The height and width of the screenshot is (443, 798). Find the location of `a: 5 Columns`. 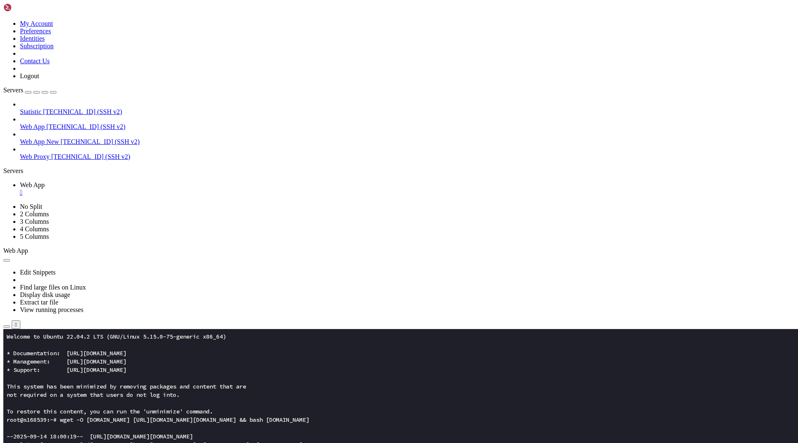

a: 5 Columns is located at coordinates (35, 236).